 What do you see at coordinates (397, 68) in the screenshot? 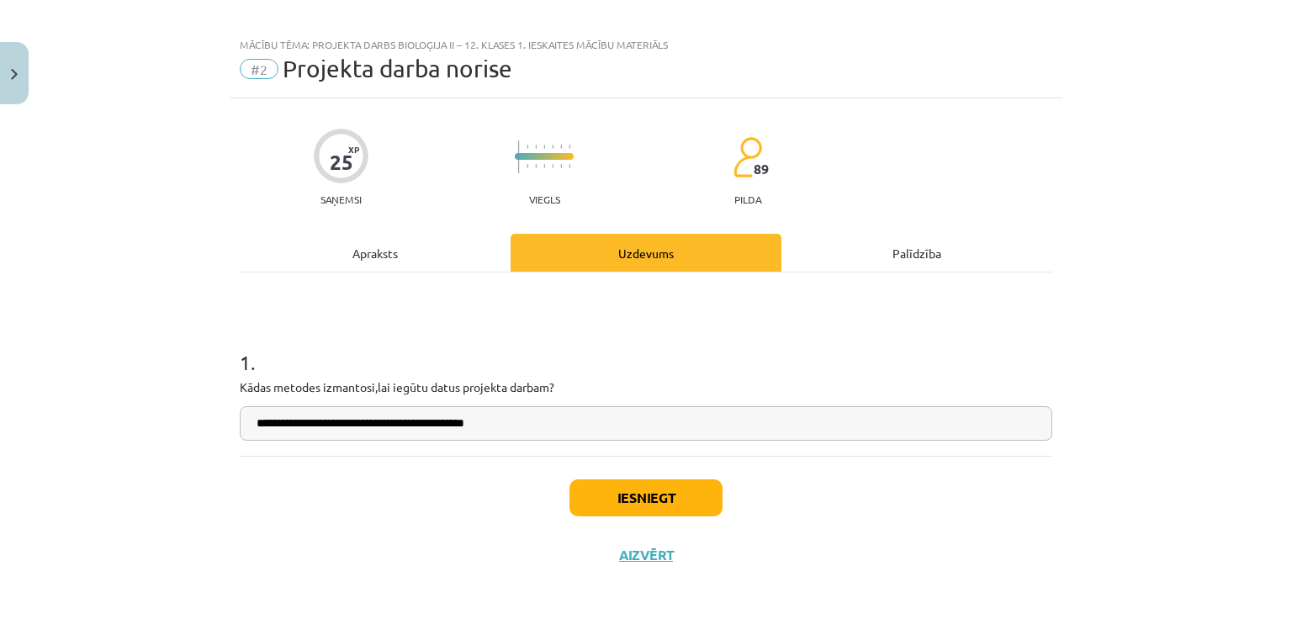
I see `span: Projekta darba norise` at bounding box center [397, 68].